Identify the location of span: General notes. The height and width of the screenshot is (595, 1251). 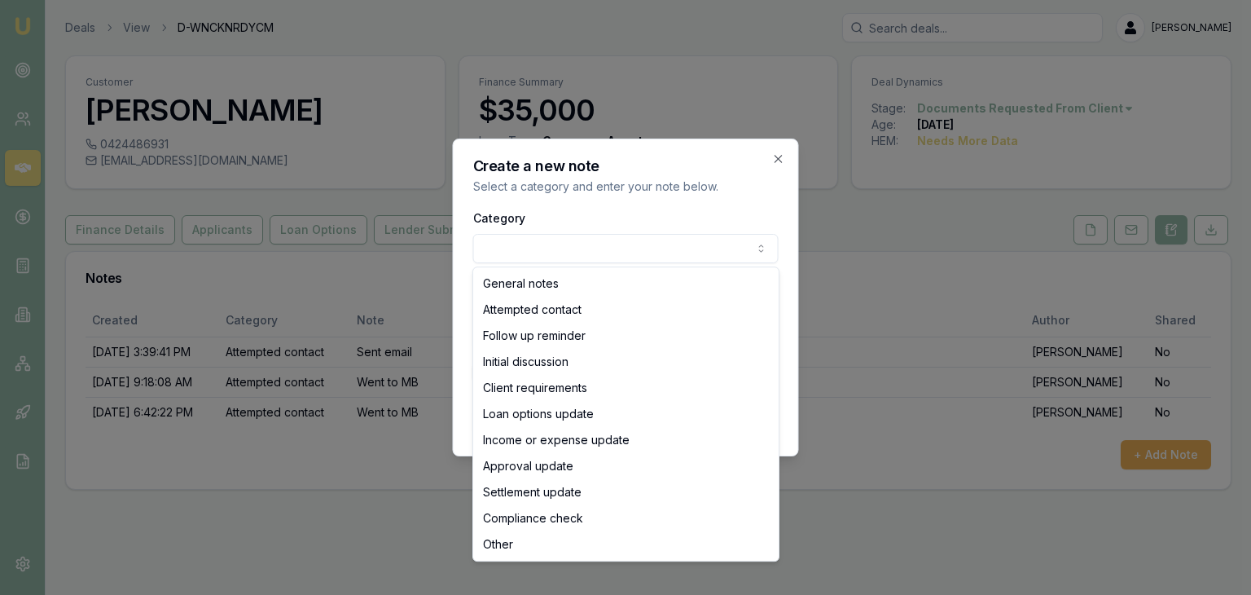
(520, 283).